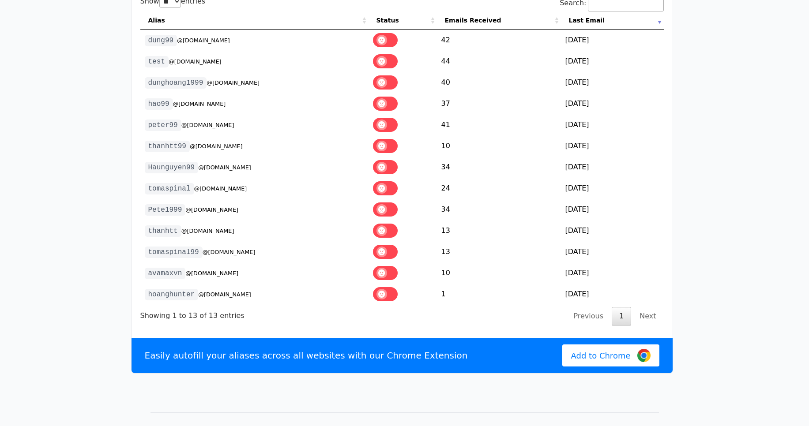 Image resolution: width=809 pixels, height=426 pixels. What do you see at coordinates (499, 125) in the screenshot?
I see `td: 41` at bounding box center [499, 125].